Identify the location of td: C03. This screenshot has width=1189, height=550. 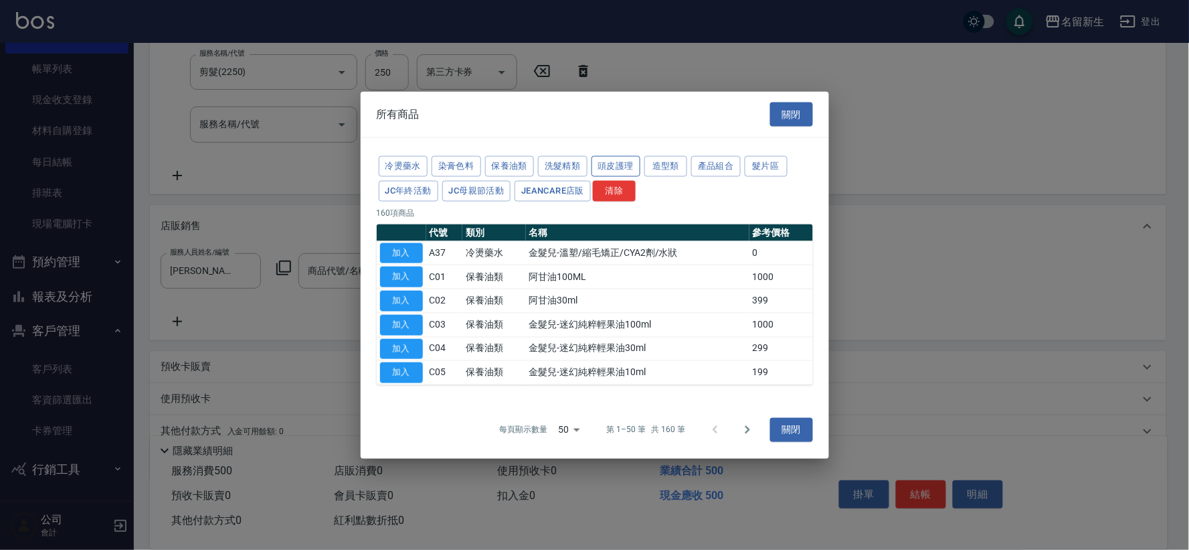
(444, 325).